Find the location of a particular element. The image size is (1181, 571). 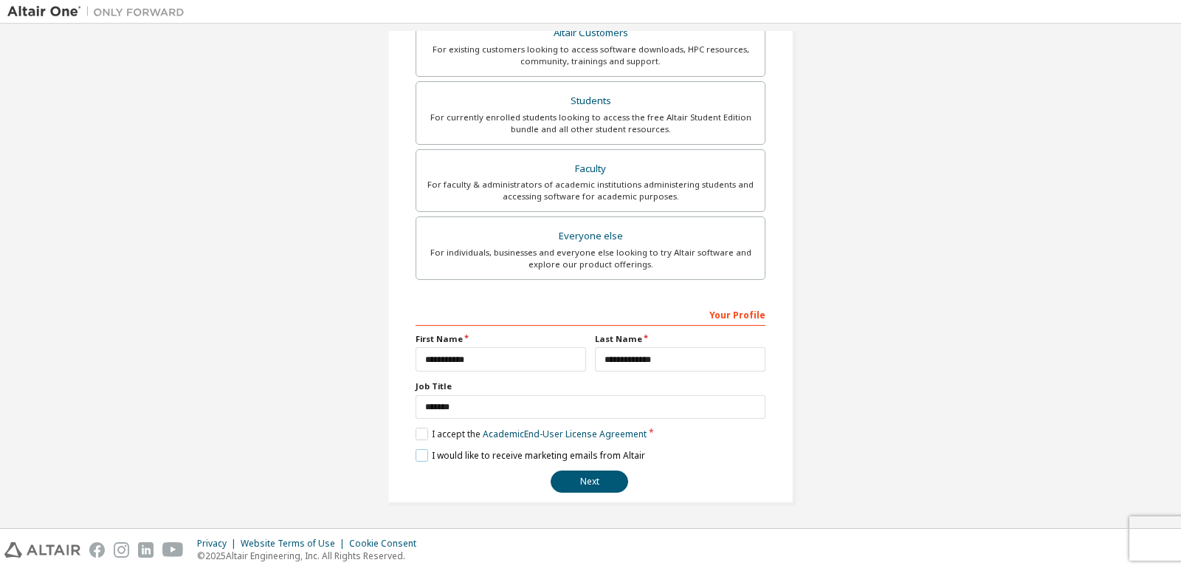

div: Students is located at coordinates (591, 101).